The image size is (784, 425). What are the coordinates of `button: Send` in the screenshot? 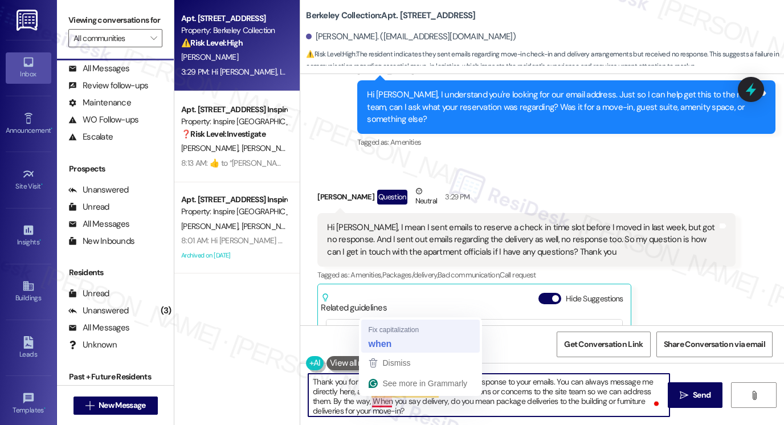 It's located at (695, 395).